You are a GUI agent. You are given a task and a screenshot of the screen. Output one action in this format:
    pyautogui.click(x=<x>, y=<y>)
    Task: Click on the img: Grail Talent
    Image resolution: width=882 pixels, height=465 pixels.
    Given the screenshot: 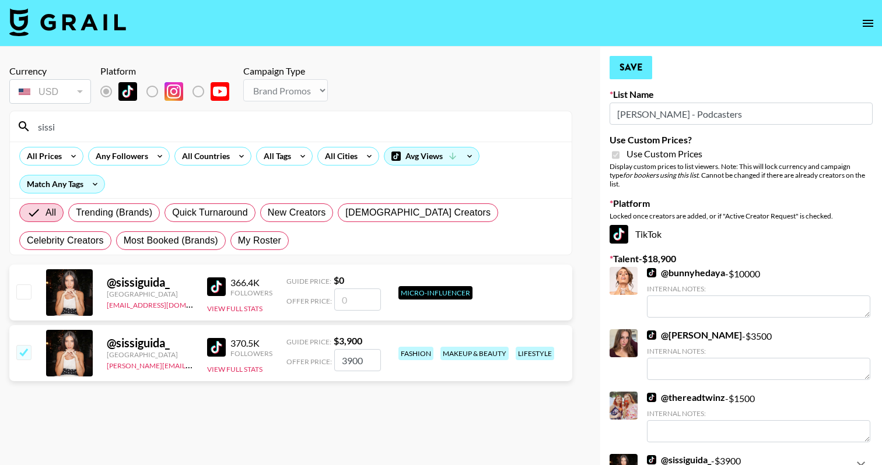 What is the action you would take?
    pyautogui.click(x=68, y=22)
    